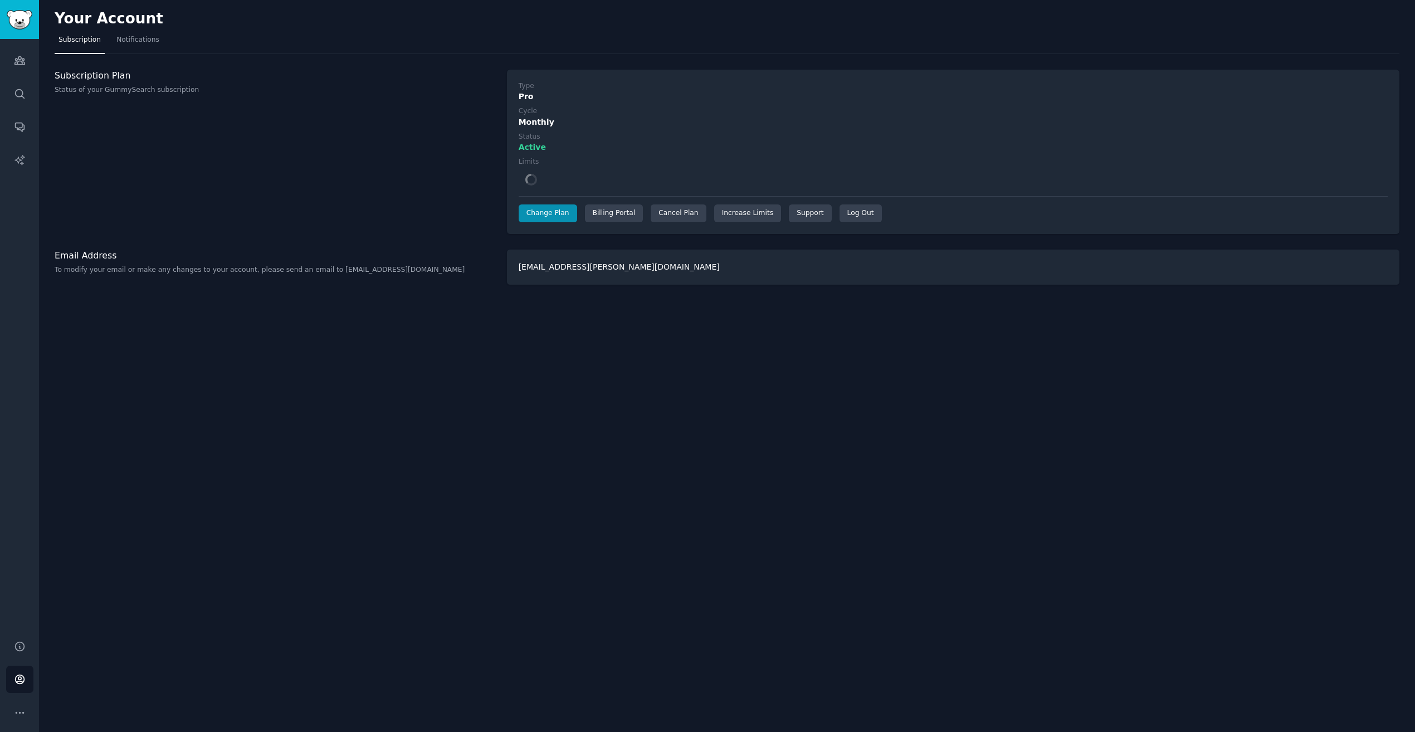  I want to click on img: GummySearch logo, so click(20, 20).